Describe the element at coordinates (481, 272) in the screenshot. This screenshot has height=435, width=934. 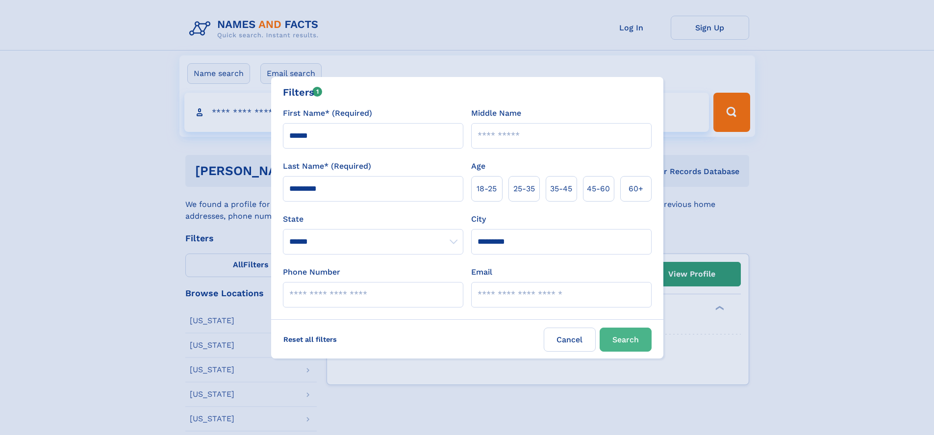
I see `label: Email` at that location.